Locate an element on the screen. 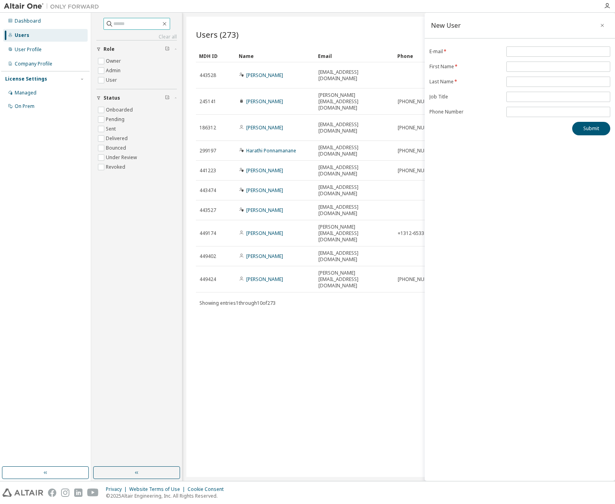 Image resolution: width=615 pixels, height=504 pixels. label: Pending is located at coordinates (116, 119).